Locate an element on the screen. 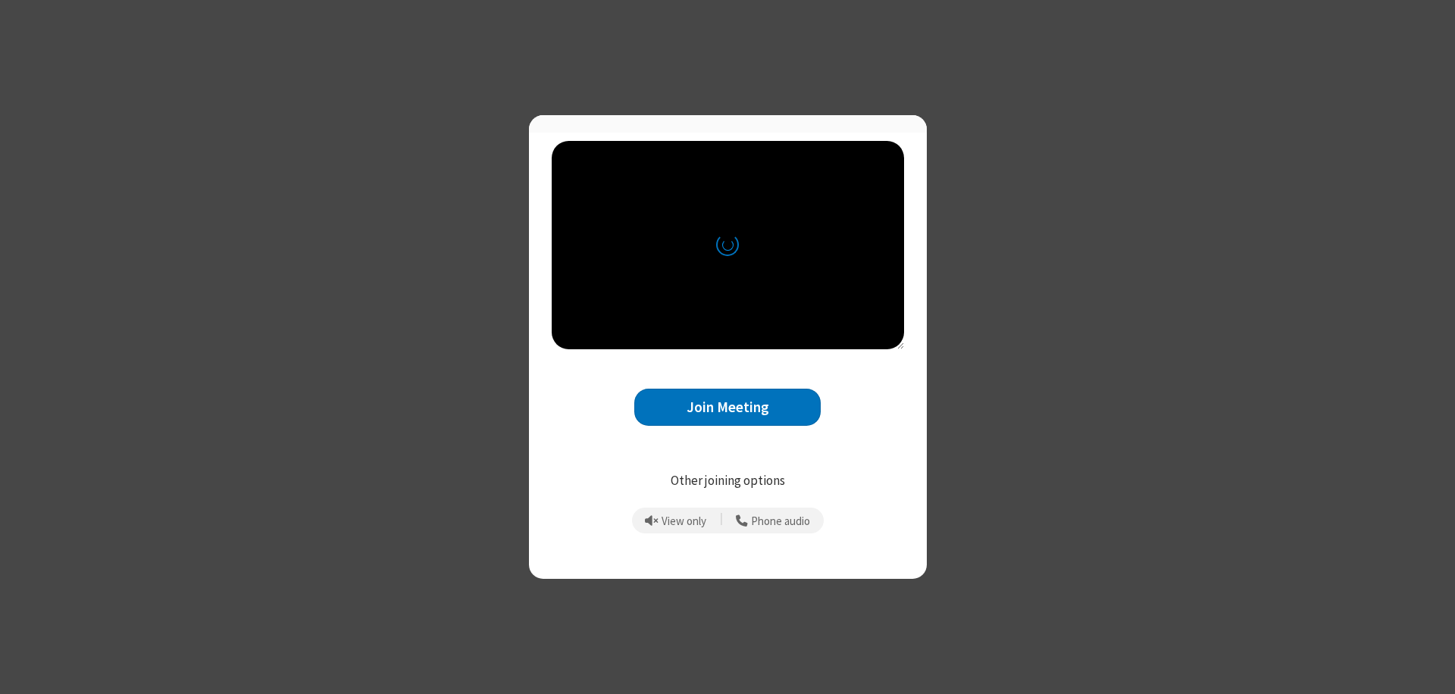  span: View only is located at coordinates (683, 521).